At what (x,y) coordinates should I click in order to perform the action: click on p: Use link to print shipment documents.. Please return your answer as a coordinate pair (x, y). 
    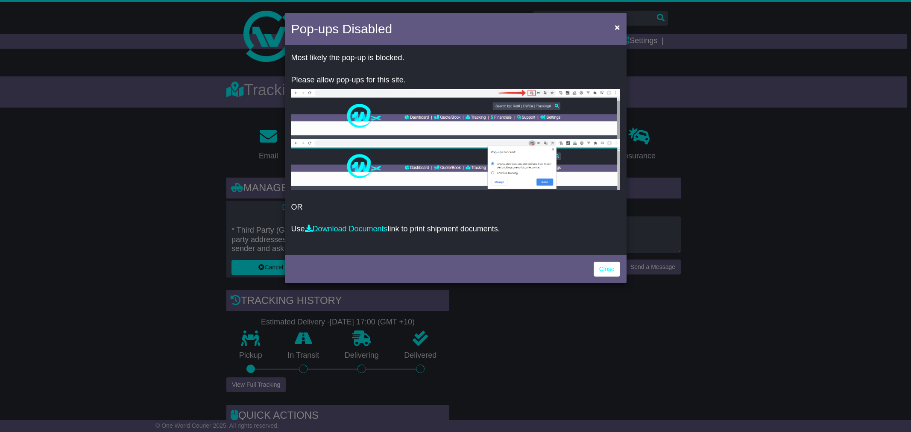
    Looking at the image, I should click on (456, 229).